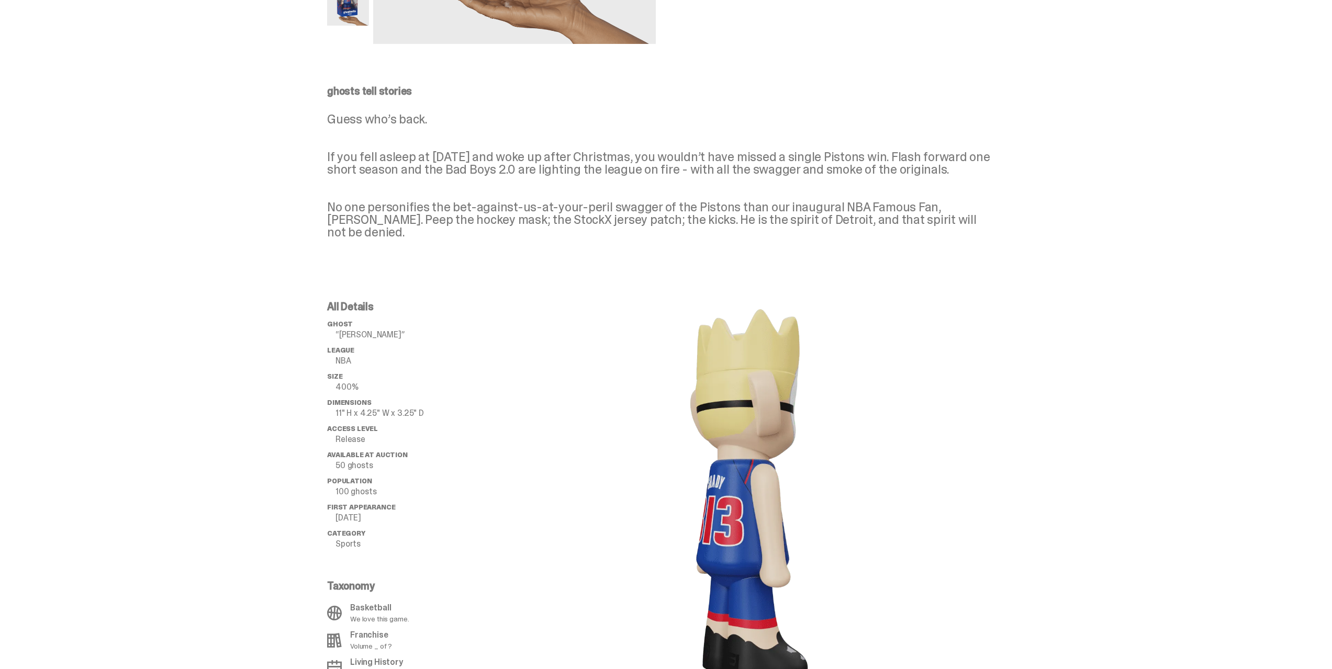 This screenshot has width=1332, height=669. I want to click on span: Access Level, so click(352, 429).